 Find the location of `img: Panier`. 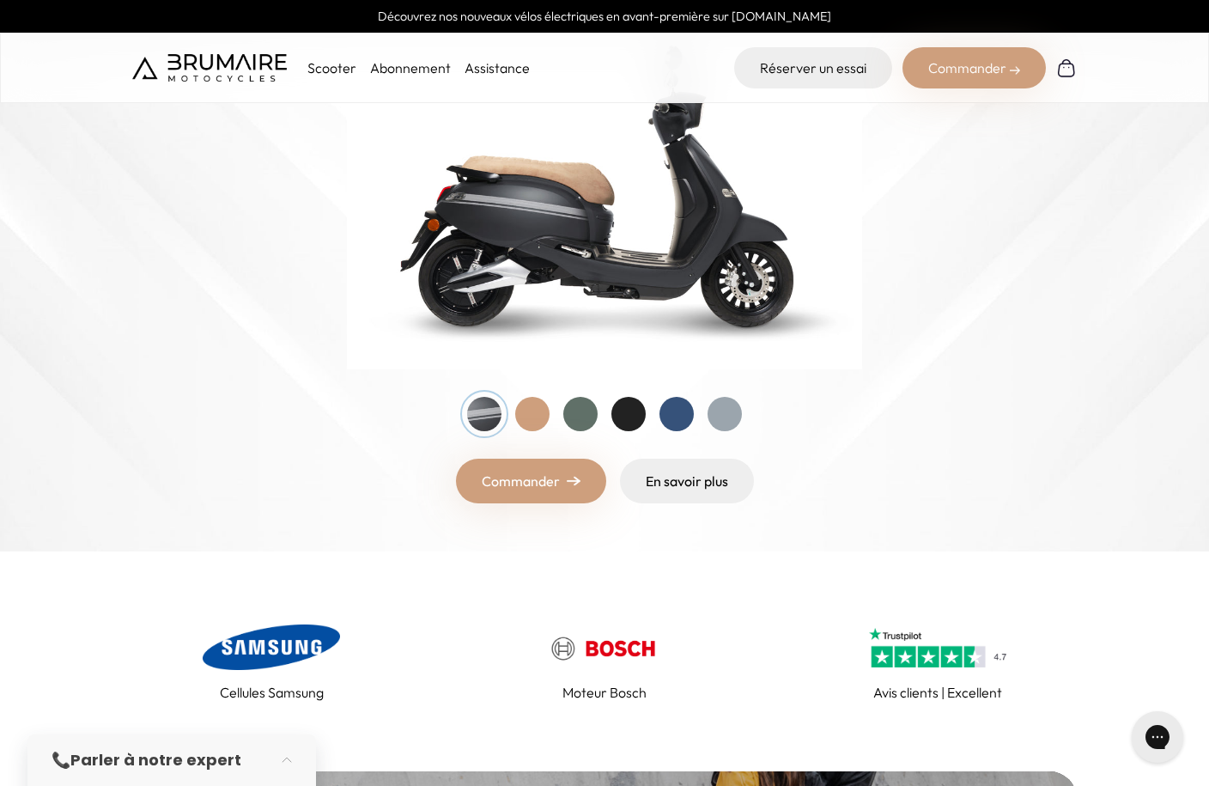

img: Panier is located at coordinates (1067, 68).